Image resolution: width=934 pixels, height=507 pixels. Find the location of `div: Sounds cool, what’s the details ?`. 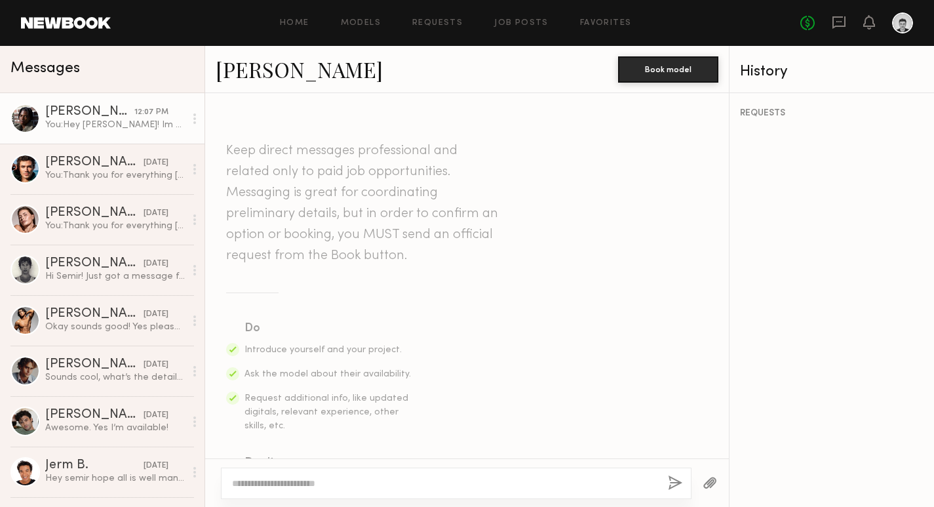

div: Sounds cool, what’s the details ? is located at coordinates (115, 377).